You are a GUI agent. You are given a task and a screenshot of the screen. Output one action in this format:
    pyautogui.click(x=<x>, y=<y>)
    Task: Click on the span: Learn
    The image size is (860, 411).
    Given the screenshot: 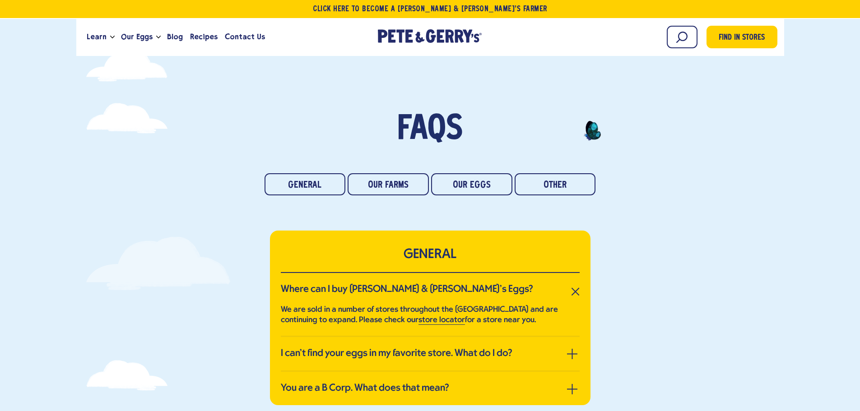 What is the action you would take?
    pyautogui.click(x=97, y=37)
    